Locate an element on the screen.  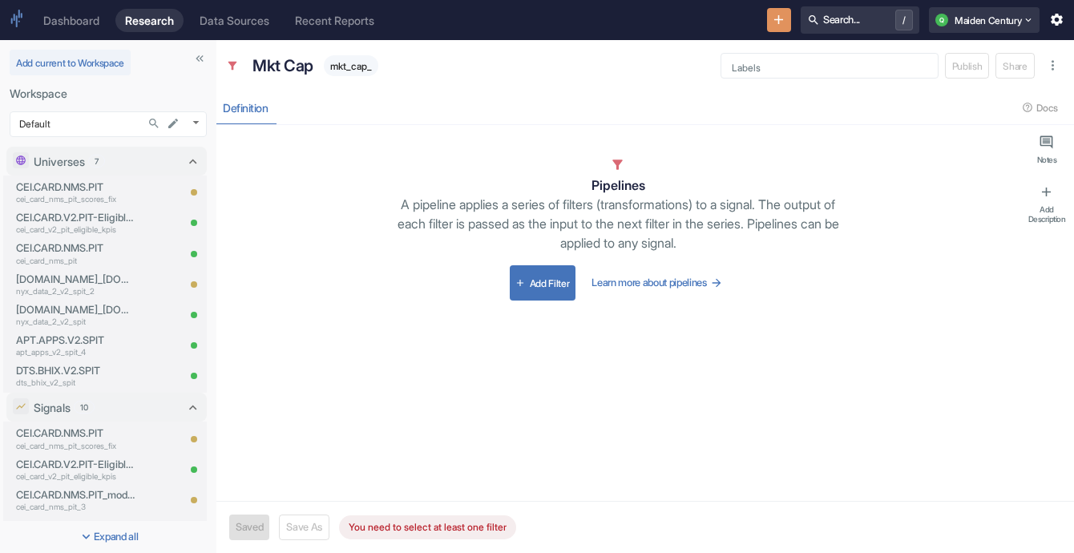
a: Recent Reports is located at coordinates (334, 20).